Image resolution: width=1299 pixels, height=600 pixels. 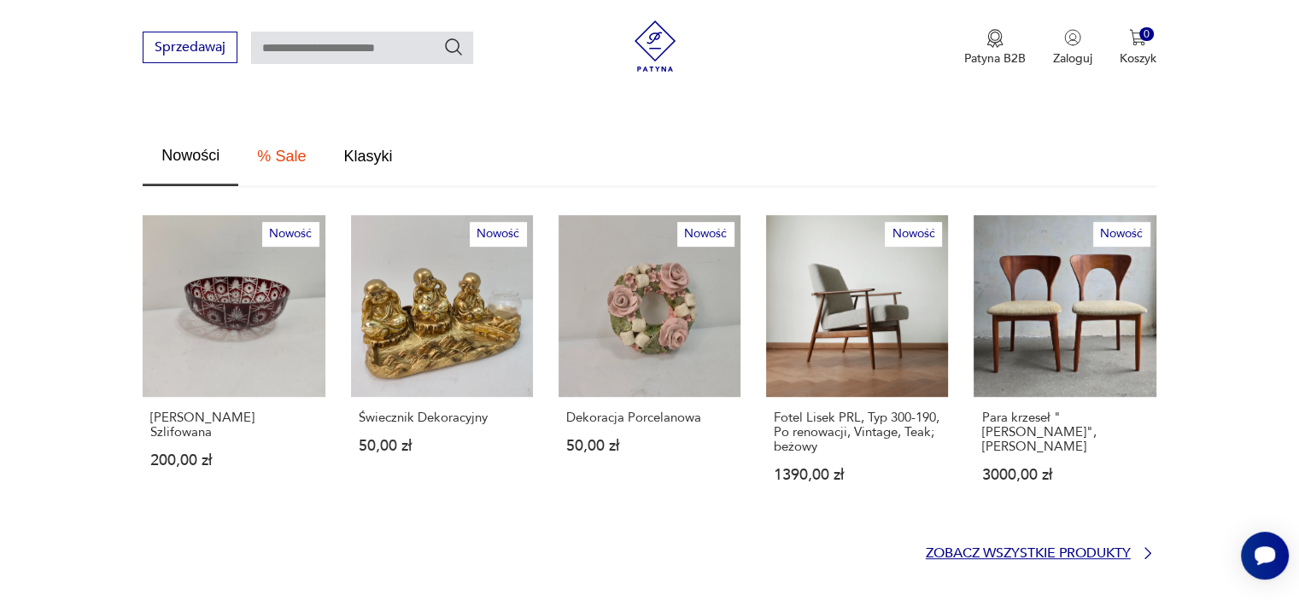 What do you see at coordinates (1028, 553) in the screenshot?
I see `p: Zobacz wszystkie produkty` at bounding box center [1028, 553].